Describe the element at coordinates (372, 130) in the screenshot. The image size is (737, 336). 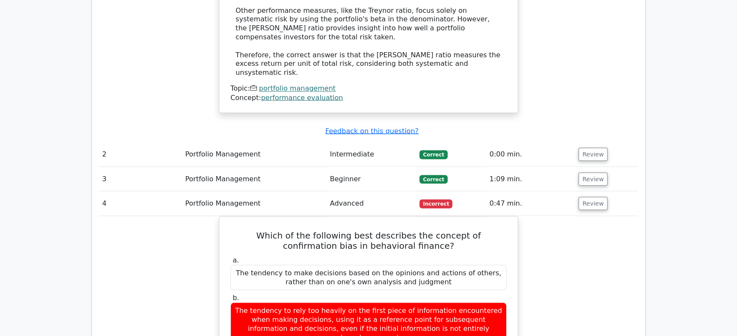
I see `u: Feedback on this question?` at that location.